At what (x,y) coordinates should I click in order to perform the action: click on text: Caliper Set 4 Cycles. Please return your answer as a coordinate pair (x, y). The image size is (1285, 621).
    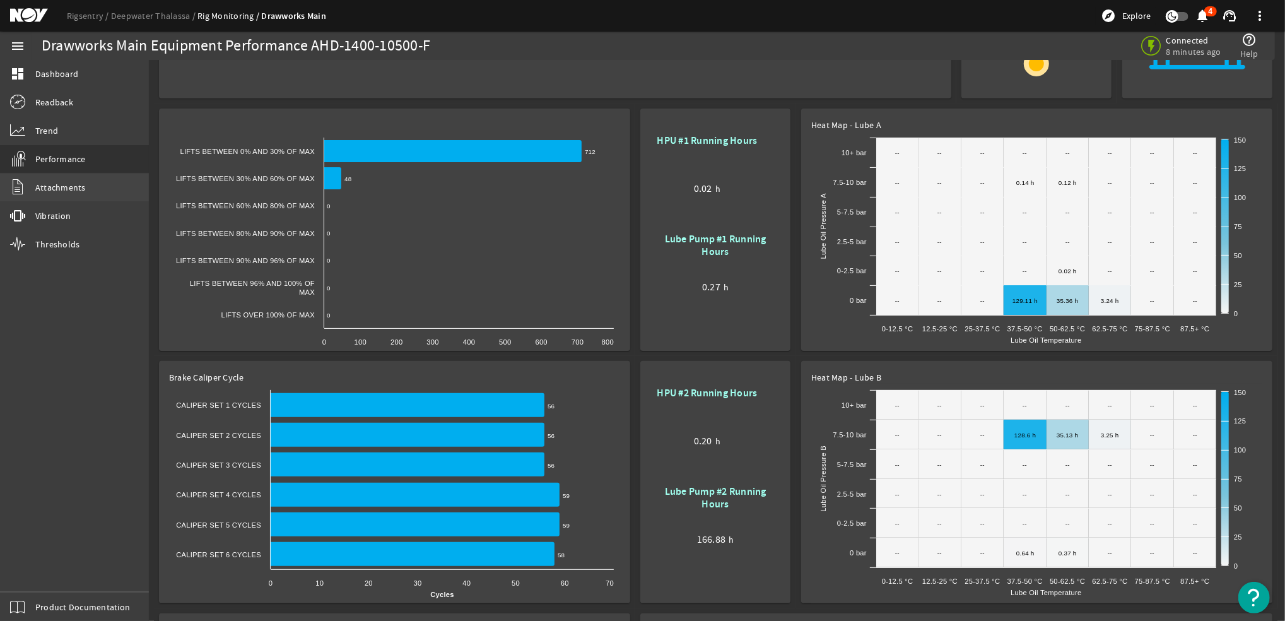
    Looking at the image, I should click on (218, 495).